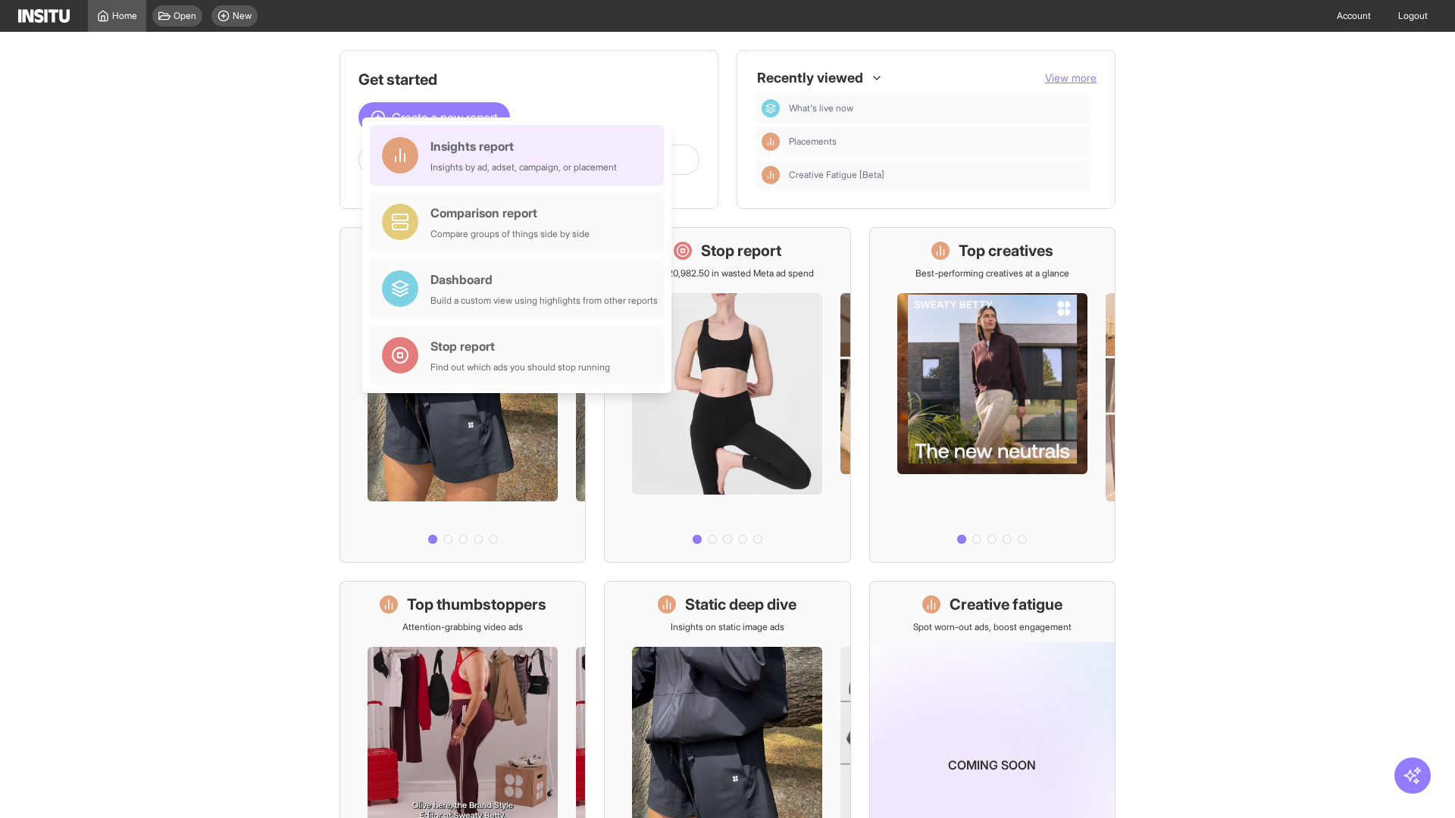 Image resolution: width=1455 pixels, height=818 pixels. I want to click on img: Logo, so click(44, 16).